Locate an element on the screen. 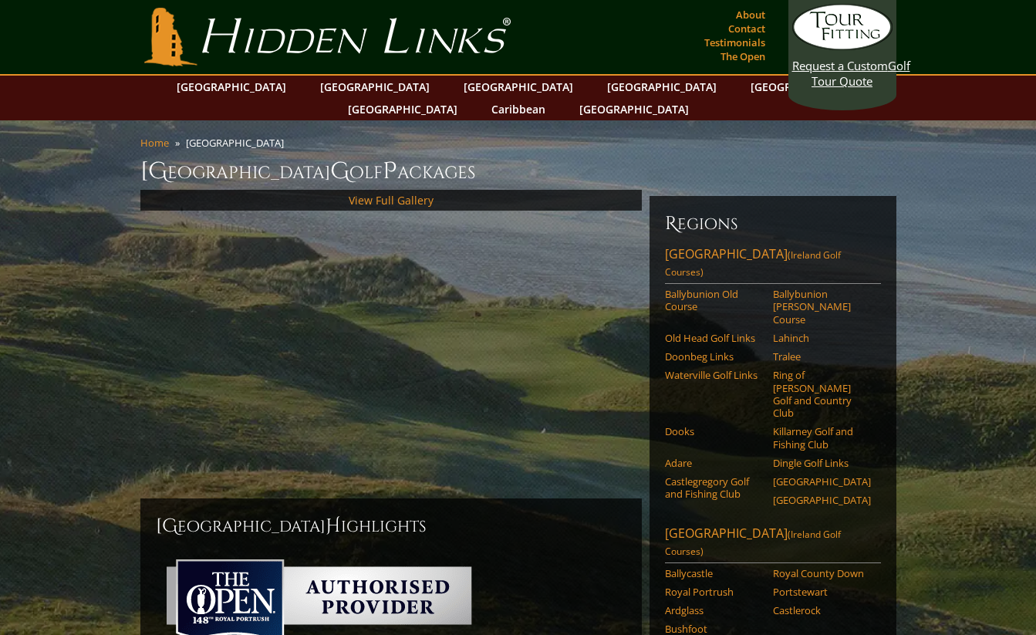 This screenshot has height=635, width=1036. a: Home is located at coordinates (154, 143).